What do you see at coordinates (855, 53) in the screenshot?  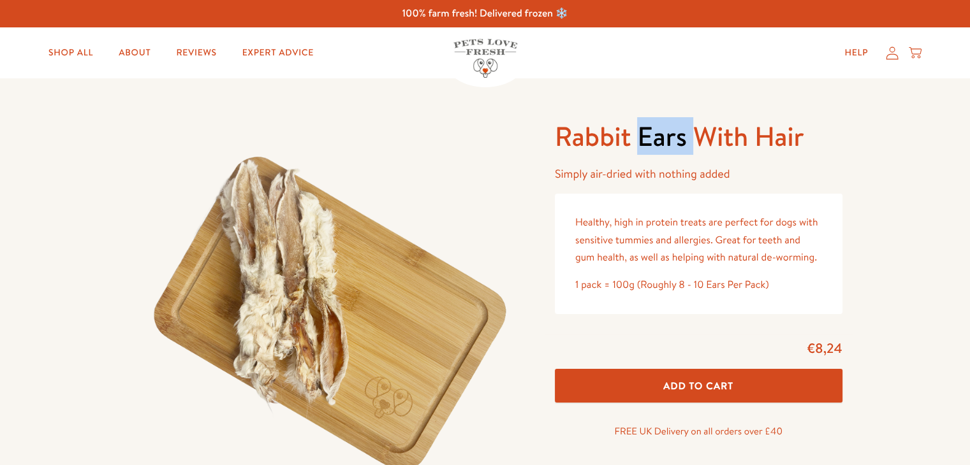 I see `a: Help` at bounding box center [855, 53].